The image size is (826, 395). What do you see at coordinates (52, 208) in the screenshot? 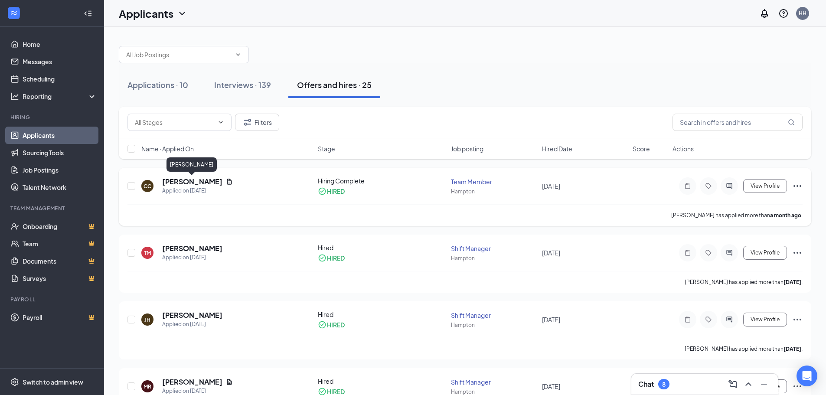
I see `div: Team Management` at bounding box center [52, 208].